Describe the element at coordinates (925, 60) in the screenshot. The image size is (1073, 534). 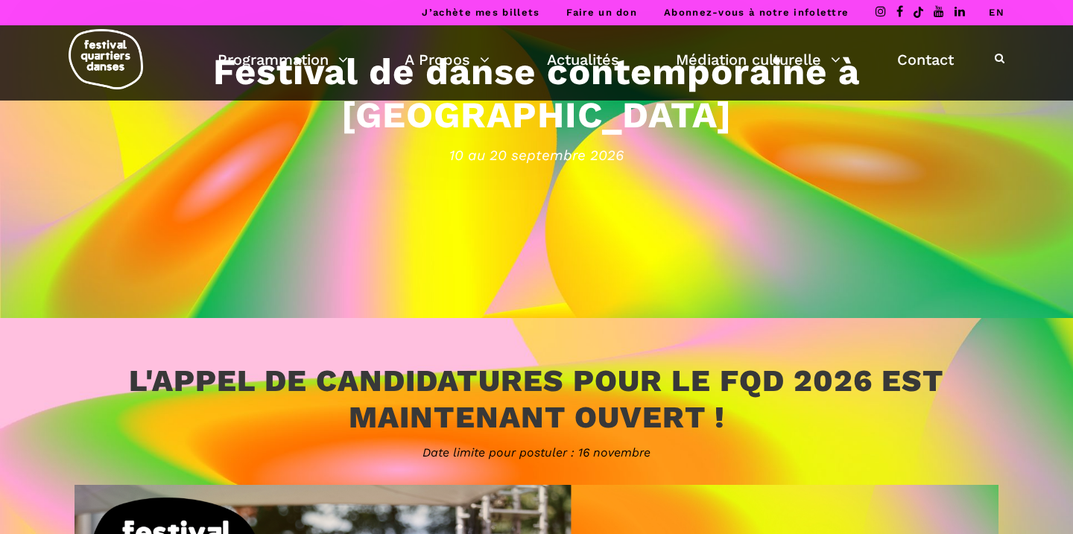
I see `a: Contact` at that location.